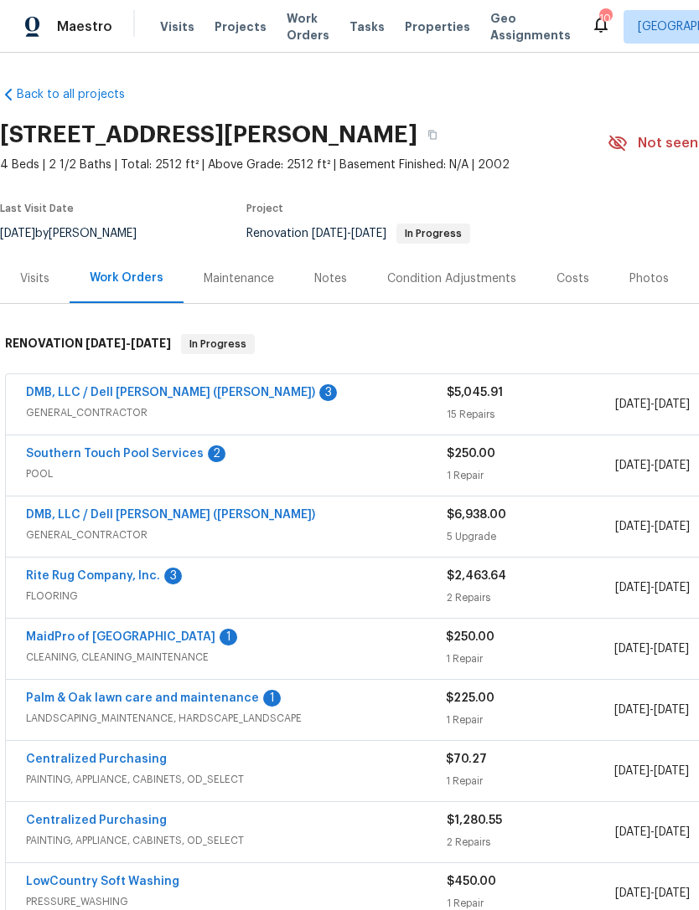 The width and height of the screenshot is (699, 910). What do you see at coordinates (88, 344) in the screenshot?
I see `h6: RENOVATION` at bounding box center [88, 344].